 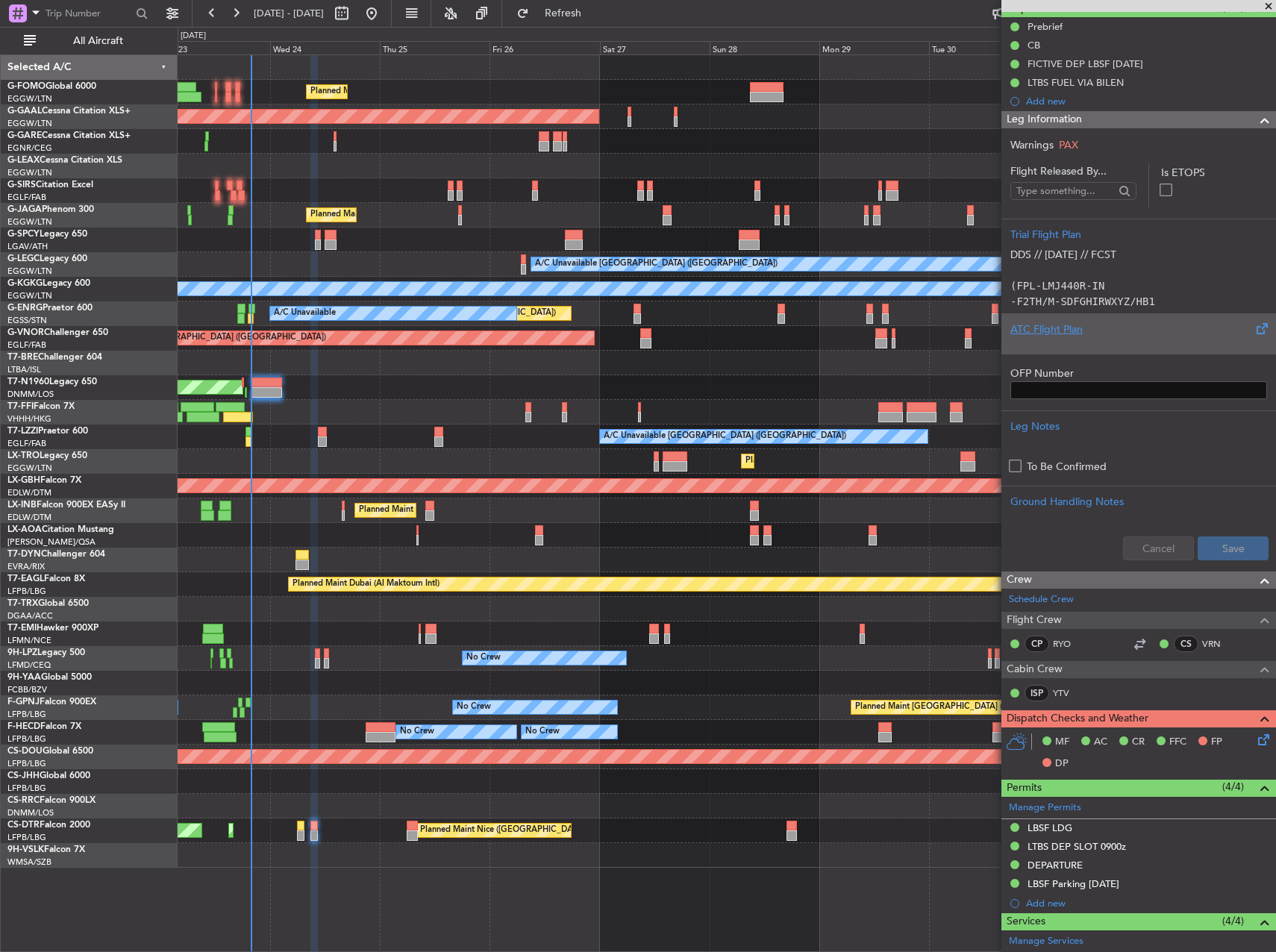 What do you see at coordinates (22, 358) in the screenshot?
I see `span: T7-BRE` at bounding box center [22, 358].